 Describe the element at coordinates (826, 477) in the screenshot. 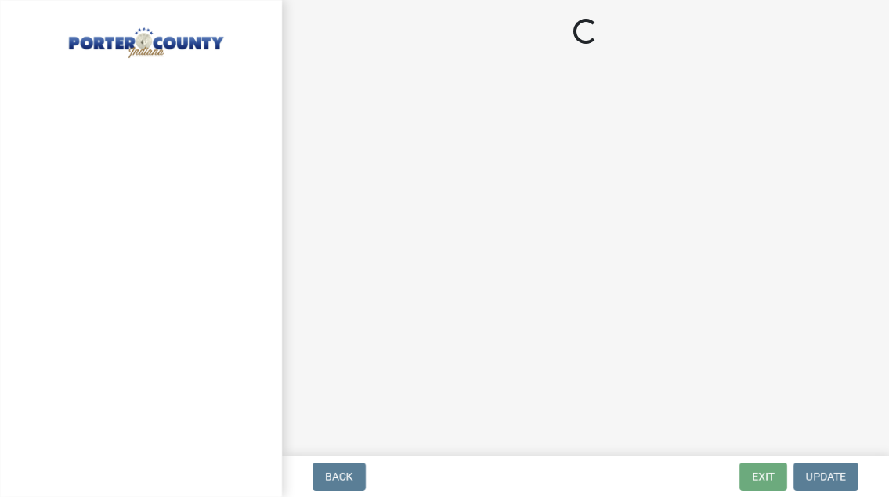

I see `button: Update` at that location.